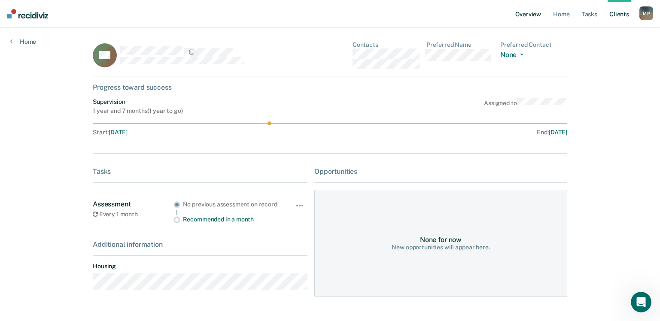 This screenshot has width=660, height=321. Describe the element at coordinates (441, 171) in the screenshot. I see `div: Opportunities` at that location.